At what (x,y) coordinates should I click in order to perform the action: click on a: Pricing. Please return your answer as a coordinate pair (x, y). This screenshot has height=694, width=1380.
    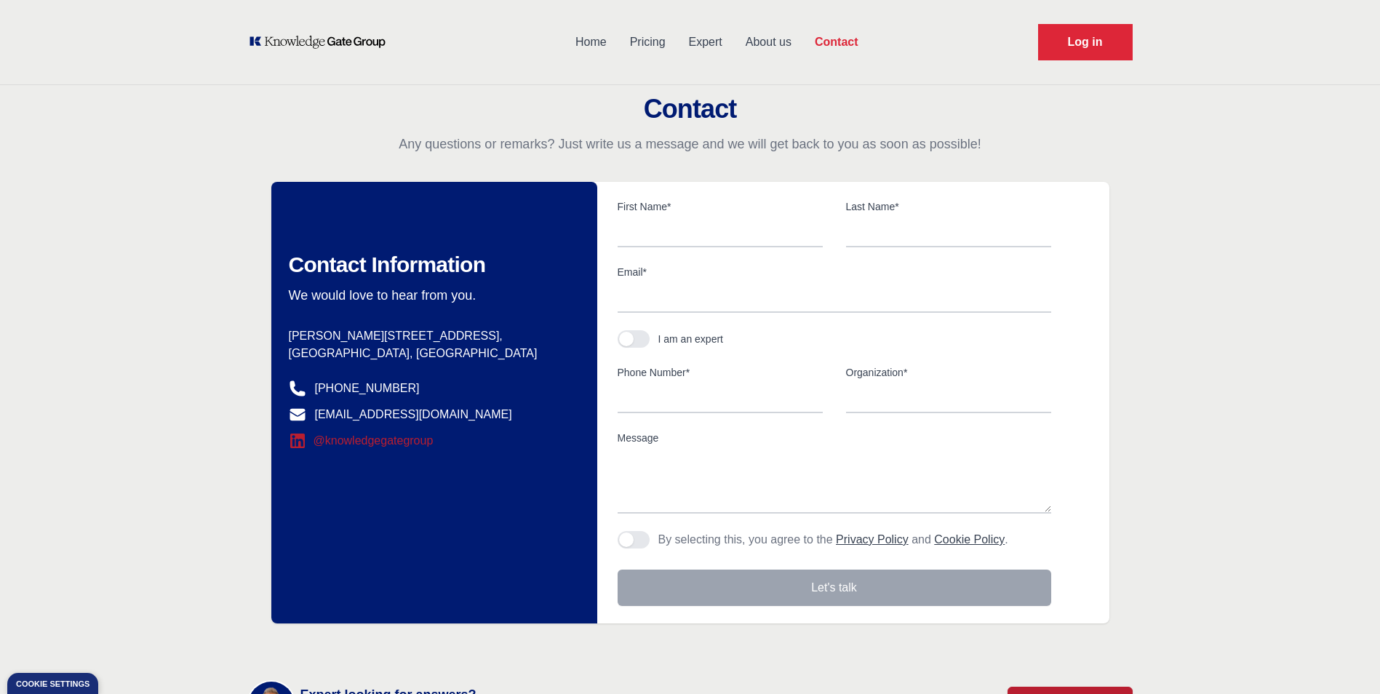
    Looking at the image, I should click on (647, 42).